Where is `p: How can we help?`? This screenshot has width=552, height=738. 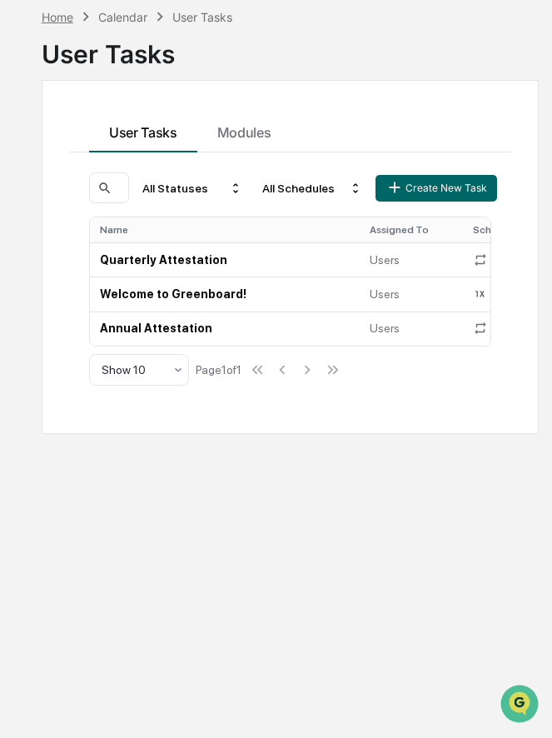
p: How can we help? is located at coordinates (160, 48).